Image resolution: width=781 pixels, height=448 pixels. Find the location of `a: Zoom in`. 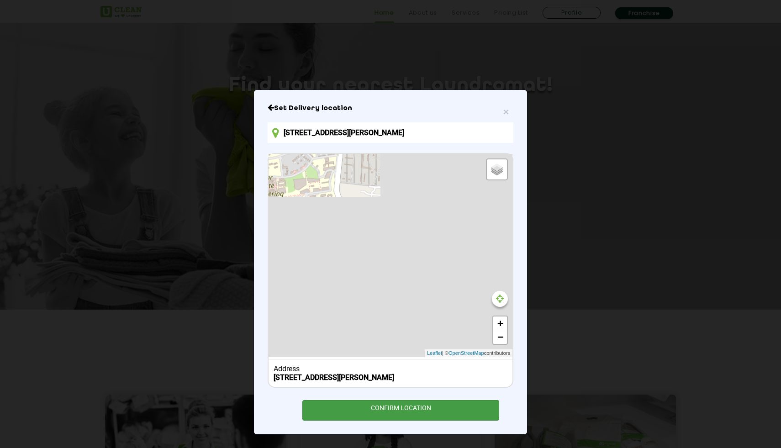

a: Zoom in is located at coordinates (500, 324).